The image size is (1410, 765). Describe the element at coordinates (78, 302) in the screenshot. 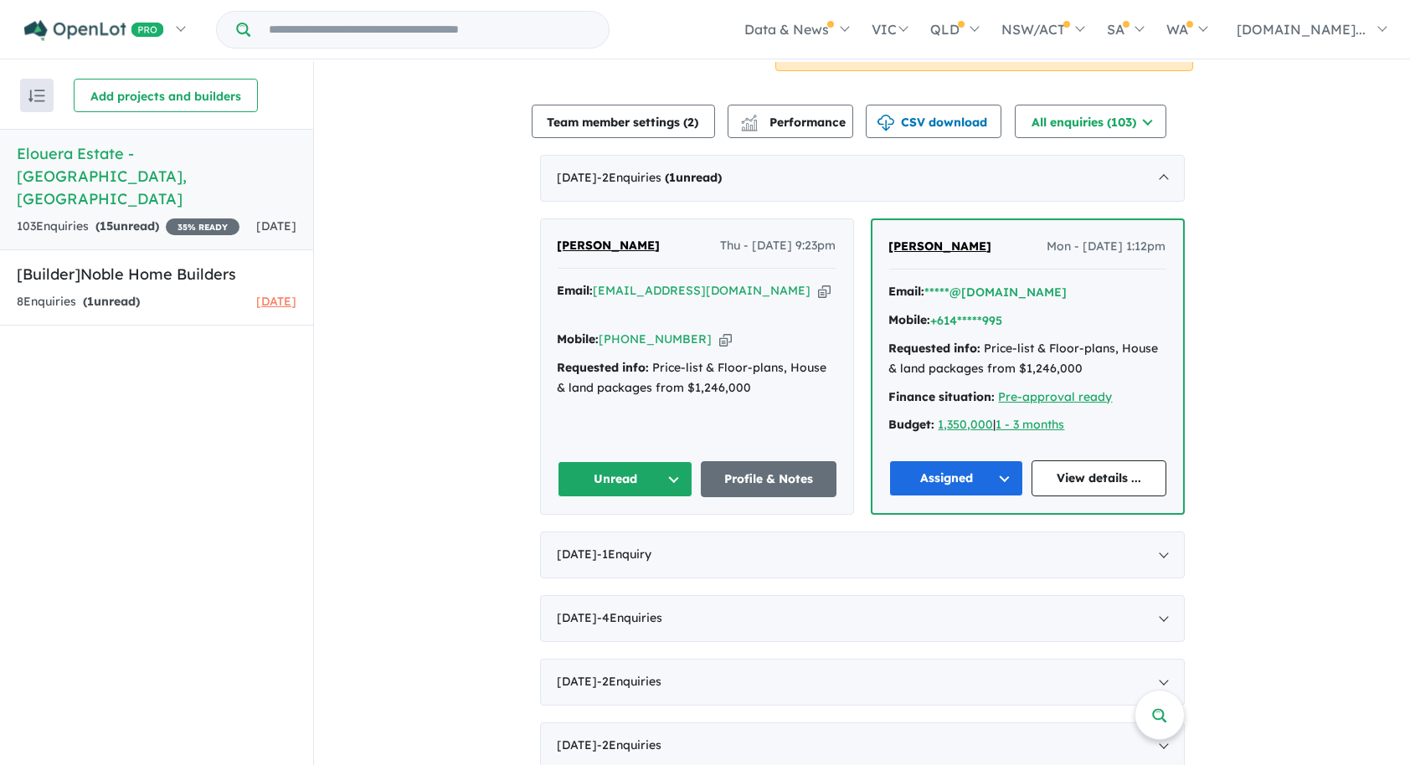

I see `div: 8 Enquir ies` at that location.